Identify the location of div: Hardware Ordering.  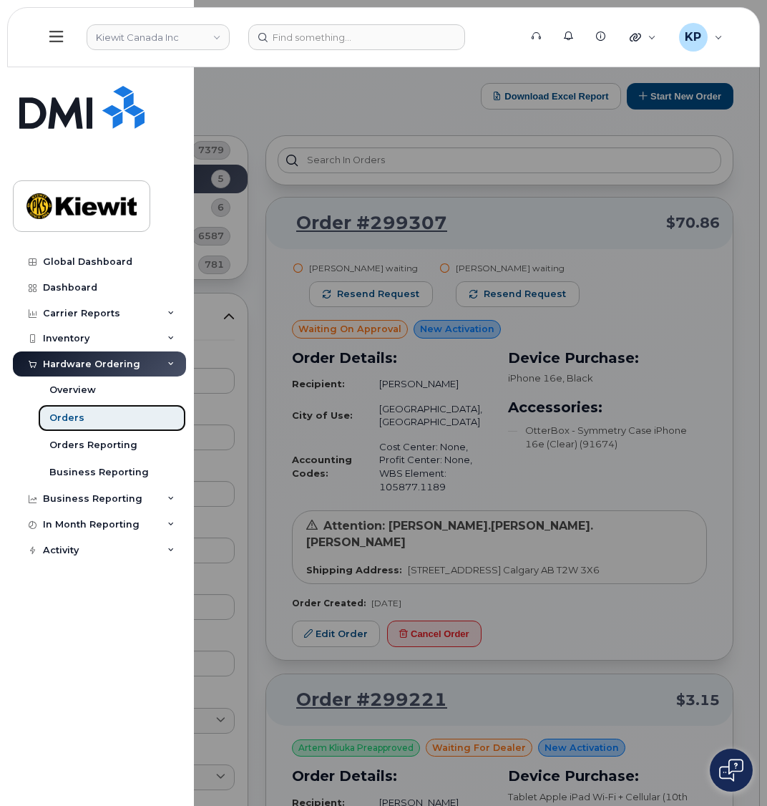
(92, 364).